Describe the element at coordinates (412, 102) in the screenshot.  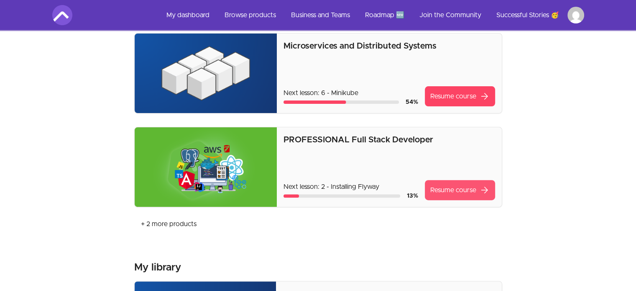
I see `span: 54 %` at that location.